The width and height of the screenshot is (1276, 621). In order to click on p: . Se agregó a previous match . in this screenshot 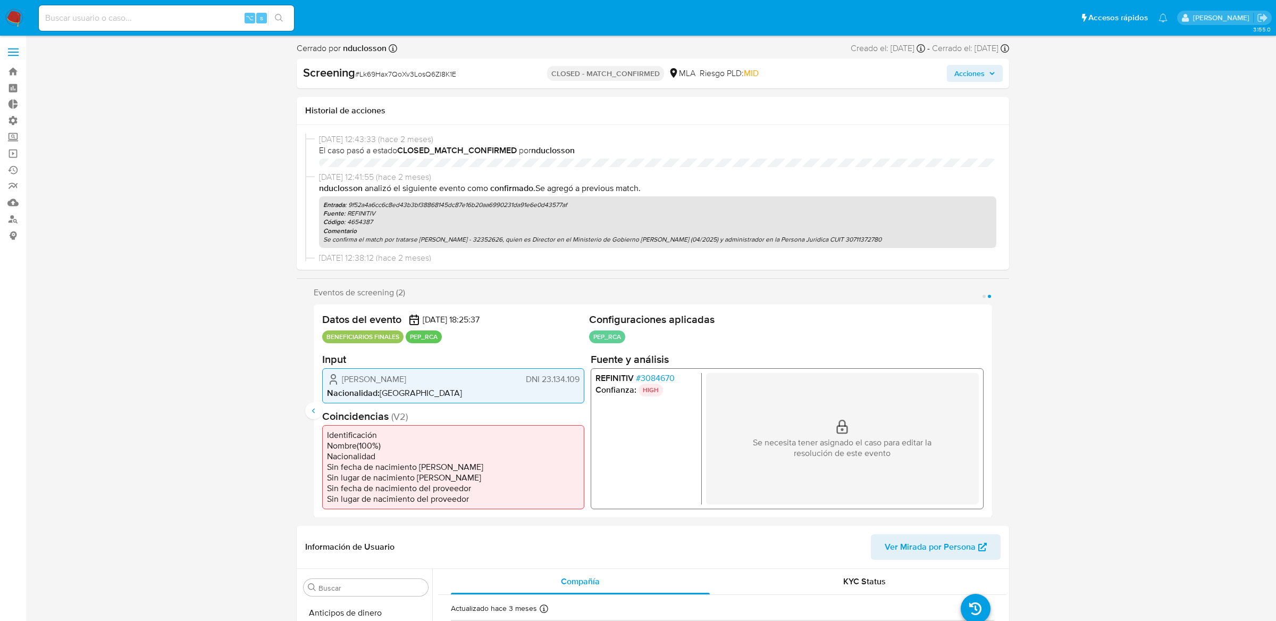, I will do `click(658, 188)`.